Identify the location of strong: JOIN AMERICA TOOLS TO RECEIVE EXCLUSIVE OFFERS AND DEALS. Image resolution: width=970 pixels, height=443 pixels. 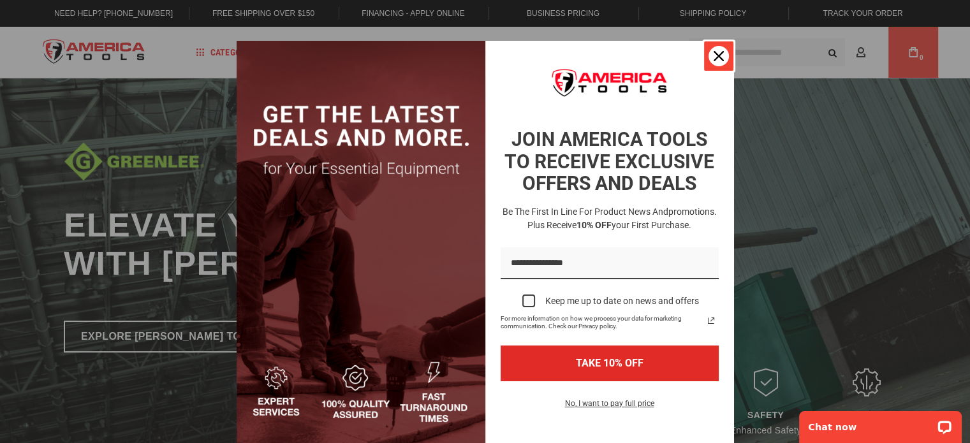
(609, 161).